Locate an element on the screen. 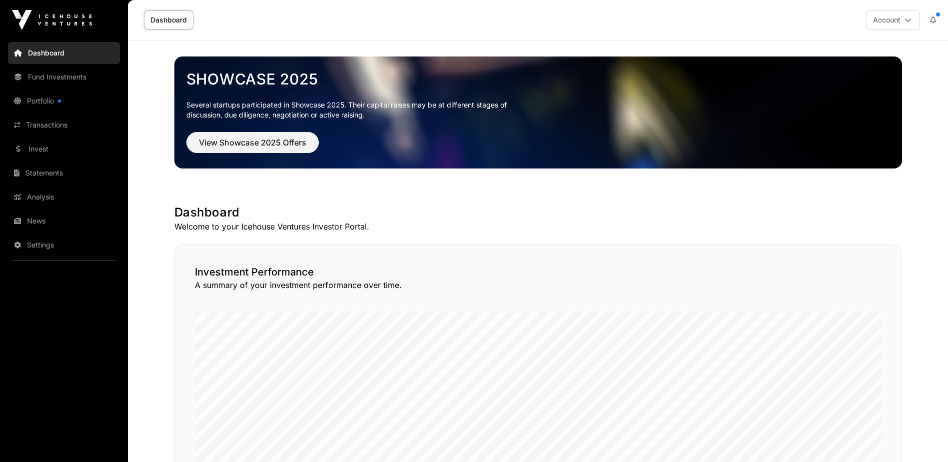  p: Welcome to your Icehouse Ventures Investor Portal. is located at coordinates (538, 226).